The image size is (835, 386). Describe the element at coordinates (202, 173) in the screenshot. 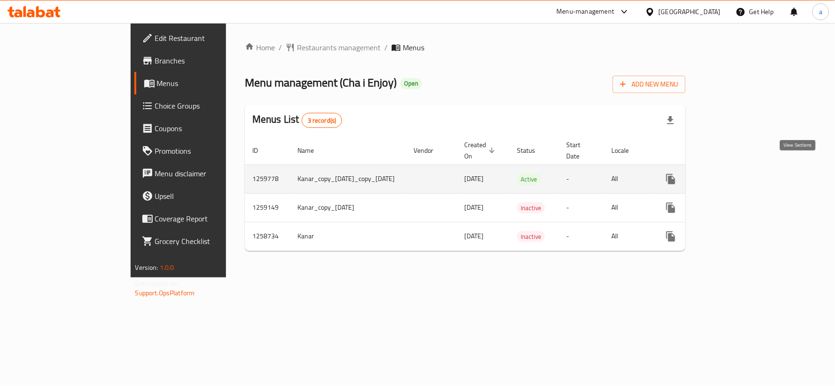

I see `a: Menu disclaimer` at that location.